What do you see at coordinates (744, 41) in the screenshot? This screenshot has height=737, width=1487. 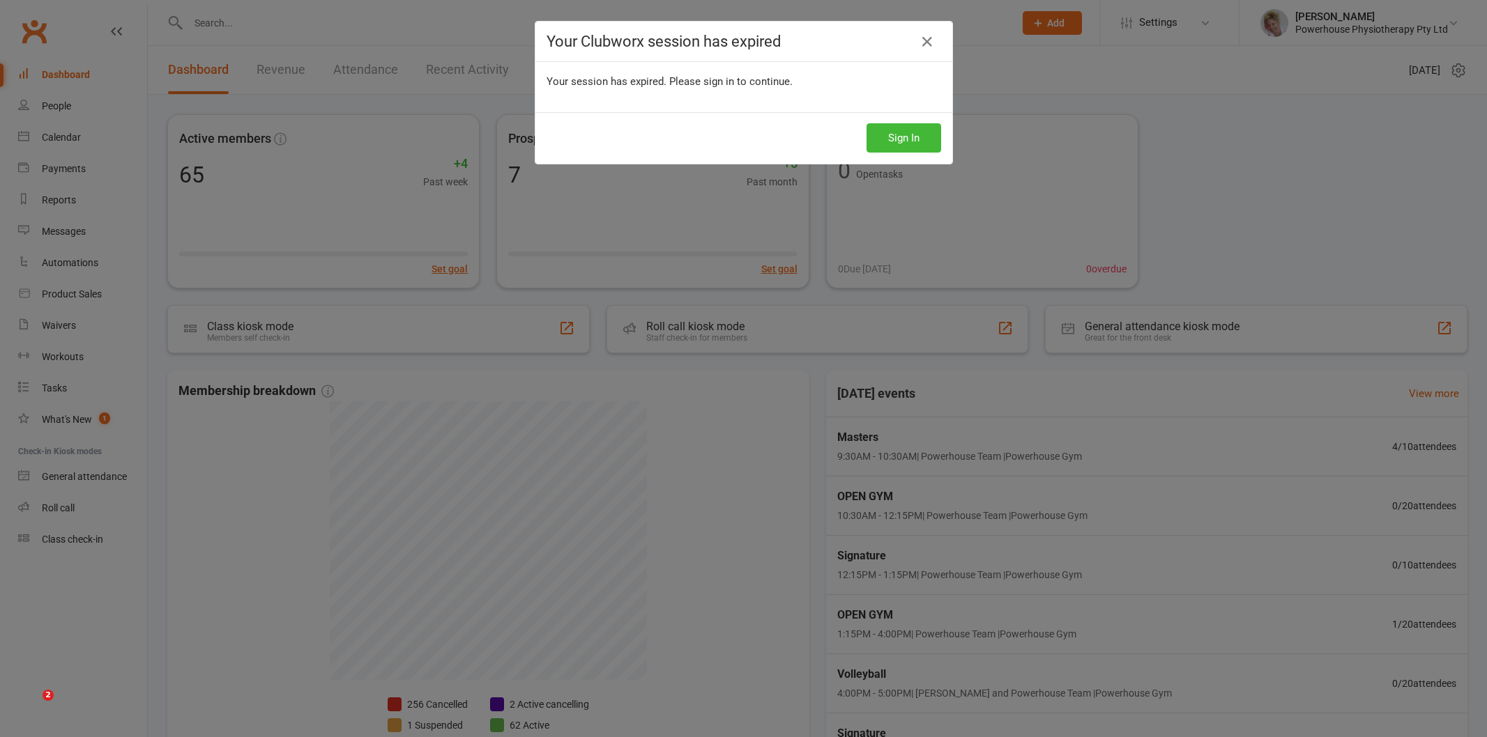 I see `h4: Your Clubworx session has expired` at bounding box center [744, 41].